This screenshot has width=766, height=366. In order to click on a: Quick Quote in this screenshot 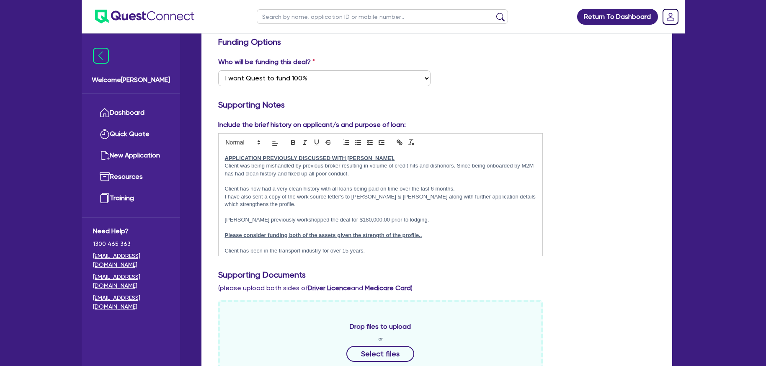, I will do `click(131, 134)`.